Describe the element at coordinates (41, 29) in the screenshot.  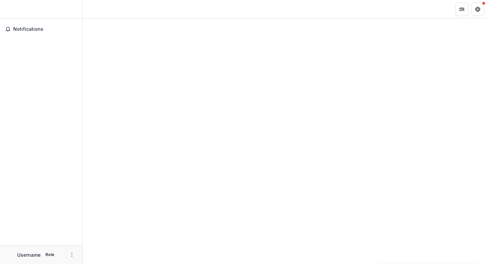
I see `button: Notifications` at that location.